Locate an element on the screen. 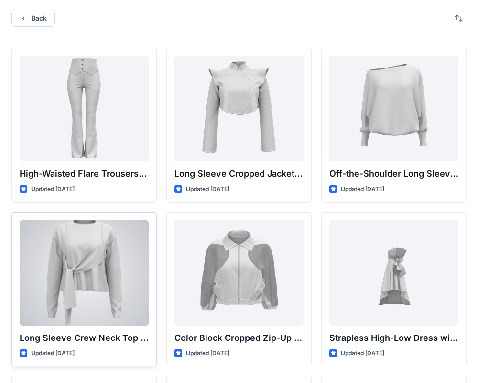  a: Strapless High-Low Dress with Side Bow Detail is located at coordinates (394, 273).